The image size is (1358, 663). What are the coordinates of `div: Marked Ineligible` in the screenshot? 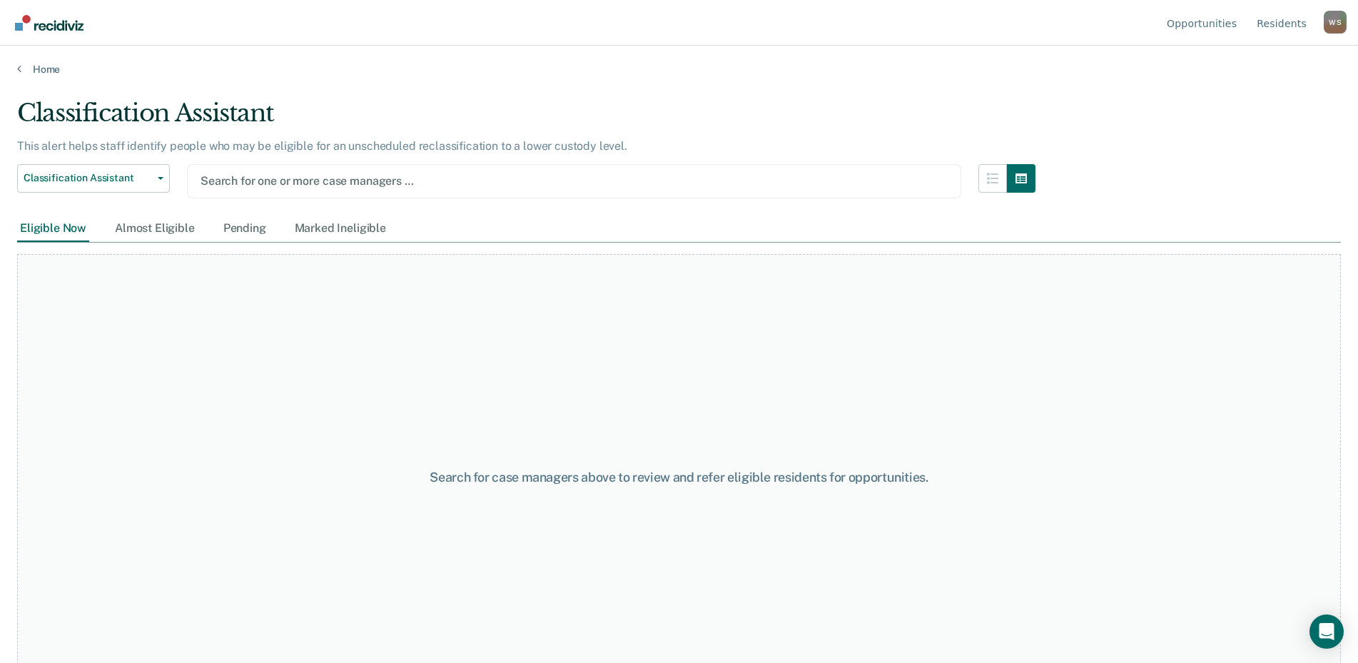 It's located at (340, 228).